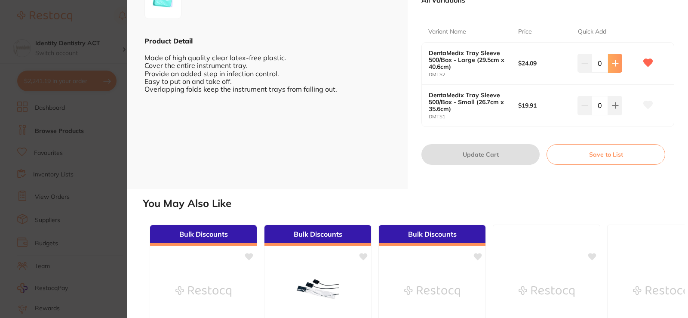  I want to click on b: $24.09, so click(544, 63).